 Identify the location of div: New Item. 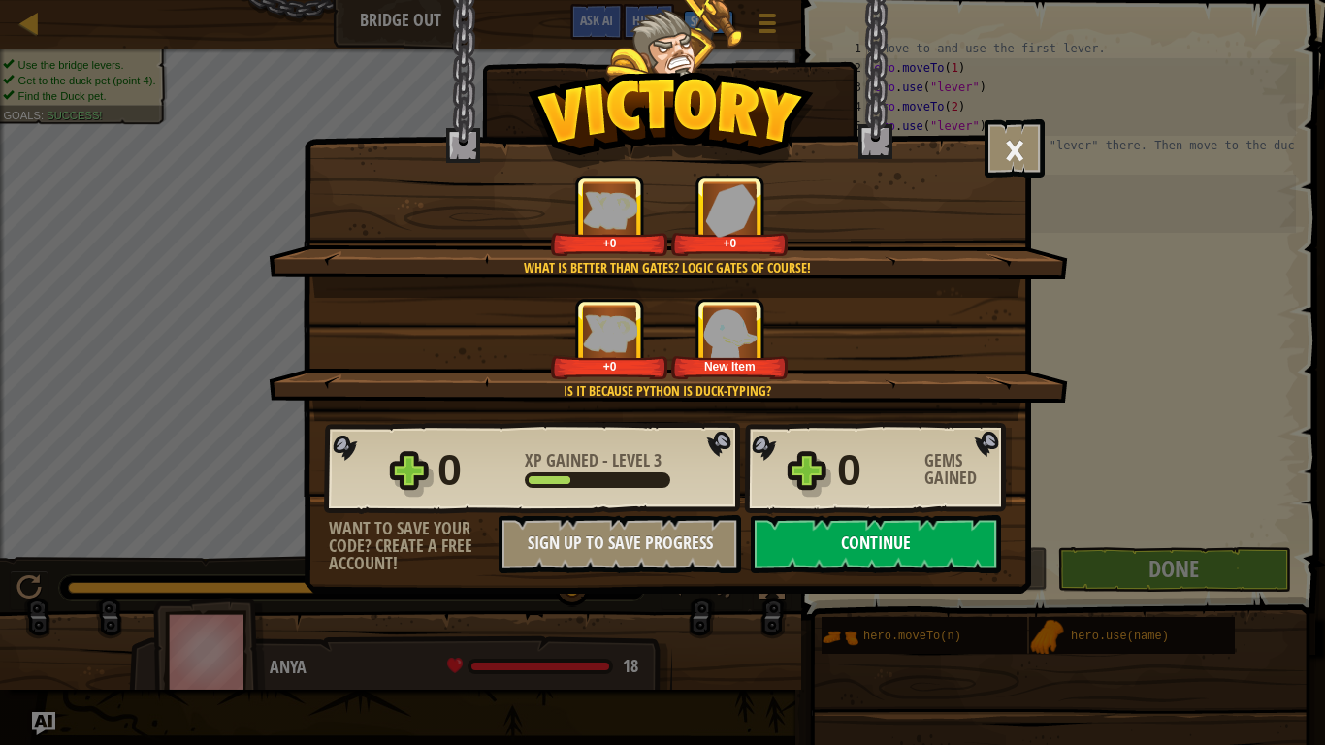
(730, 366).